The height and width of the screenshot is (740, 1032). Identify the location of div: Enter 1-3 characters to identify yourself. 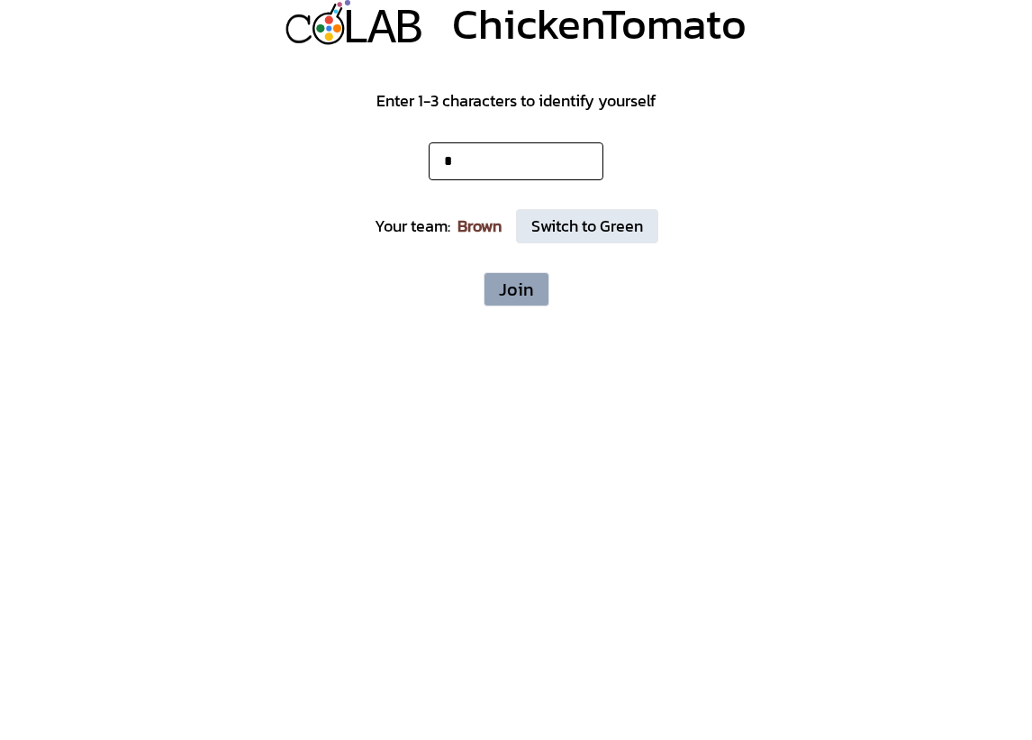
(516, 101).